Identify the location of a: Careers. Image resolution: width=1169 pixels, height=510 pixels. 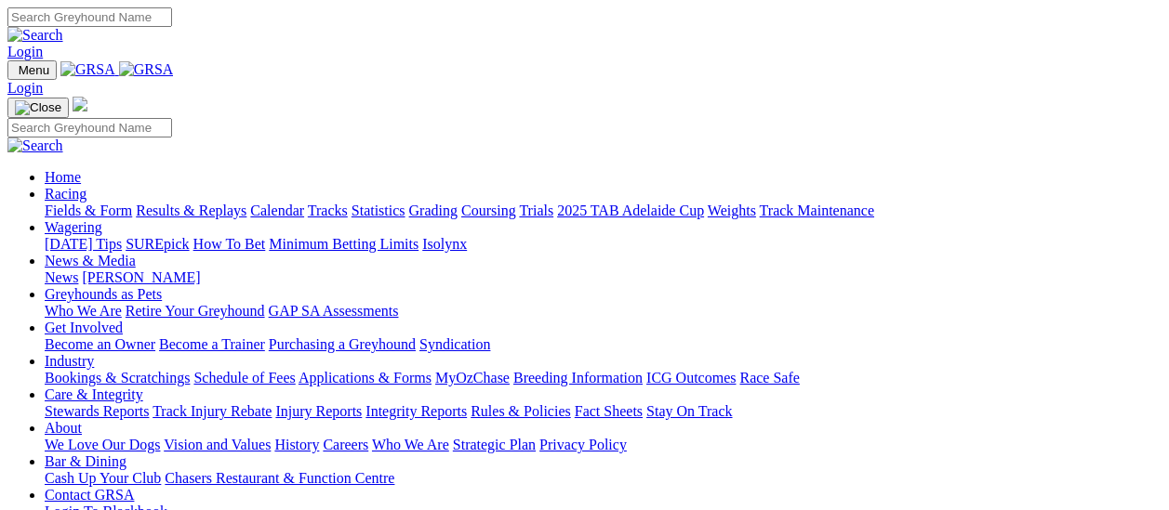
(345, 444).